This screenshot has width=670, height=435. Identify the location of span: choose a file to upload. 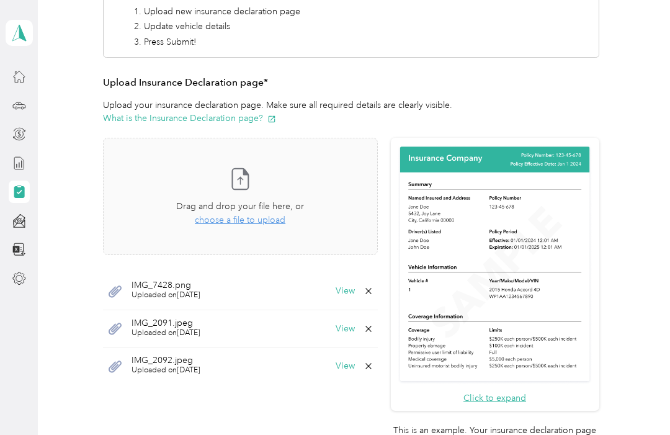
(240, 220).